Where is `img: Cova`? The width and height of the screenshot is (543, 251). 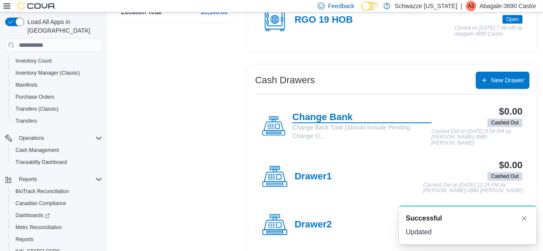
img: Cova is located at coordinates (36, 6).